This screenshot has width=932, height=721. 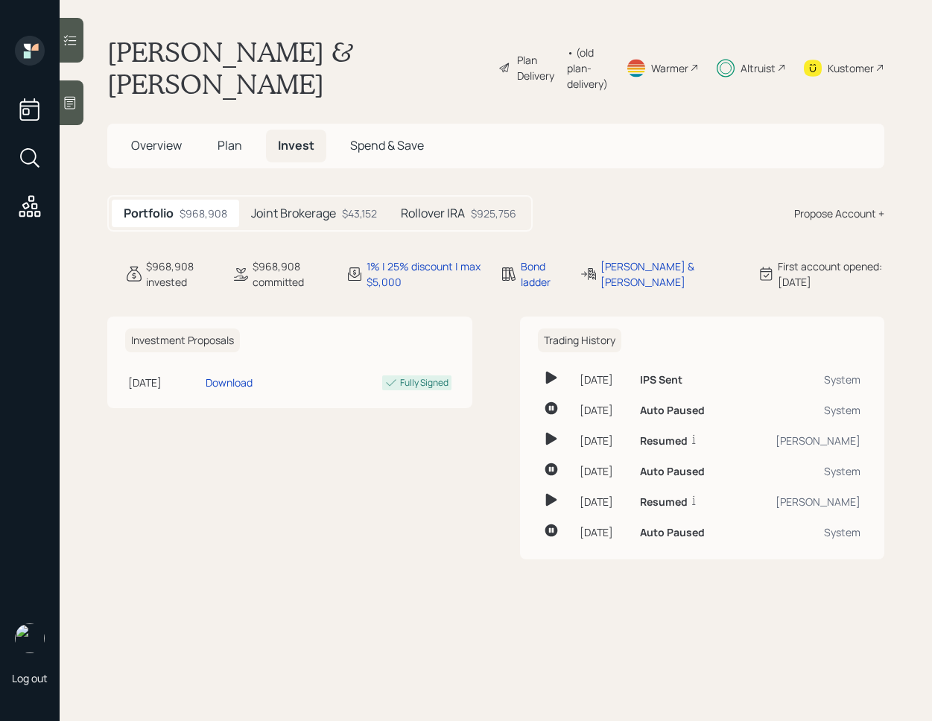 What do you see at coordinates (580, 341) in the screenshot?
I see `h6: Trading History` at bounding box center [580, 341].